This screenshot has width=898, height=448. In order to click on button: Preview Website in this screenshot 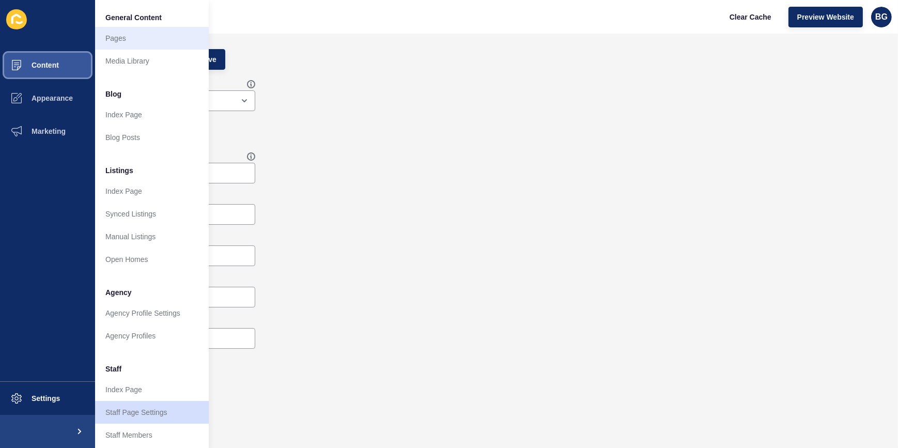, I will do `click(825, 17)`.